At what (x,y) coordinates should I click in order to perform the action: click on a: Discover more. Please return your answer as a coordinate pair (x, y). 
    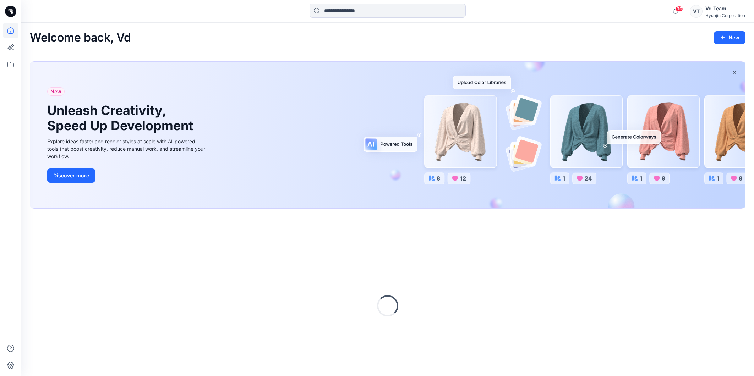
    Looking at the image, I should click on (127, 176).